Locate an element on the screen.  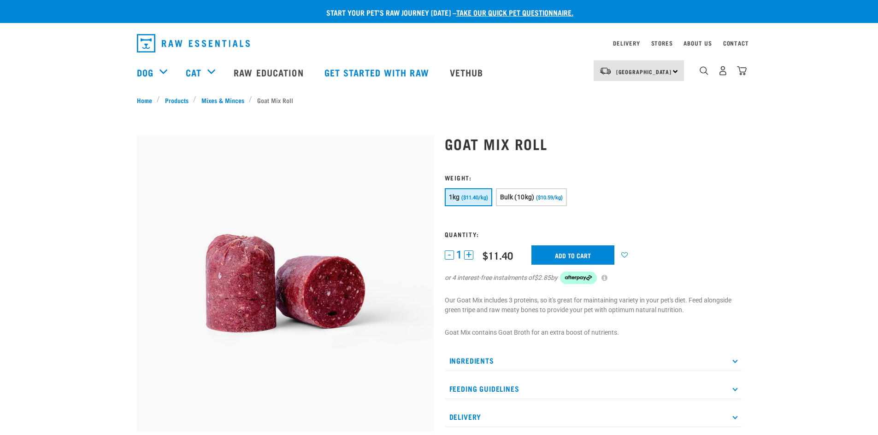
p: Ingredients is located at coordinates (593, 361).